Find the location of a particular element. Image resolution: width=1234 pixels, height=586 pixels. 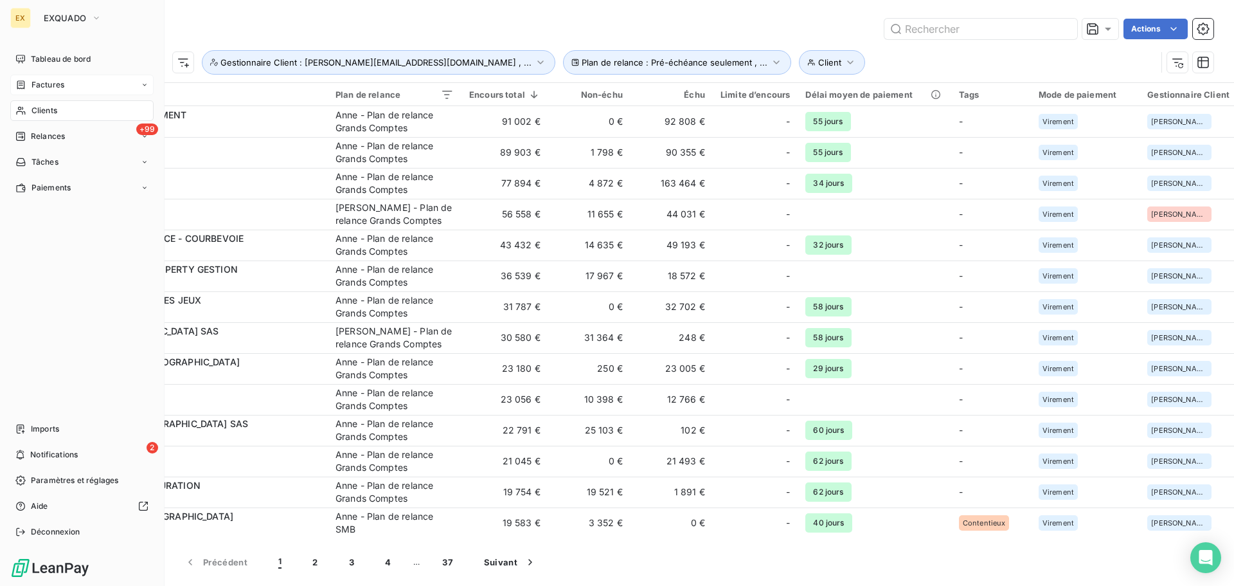

span: 2016 is located at coordinates (204, 498).